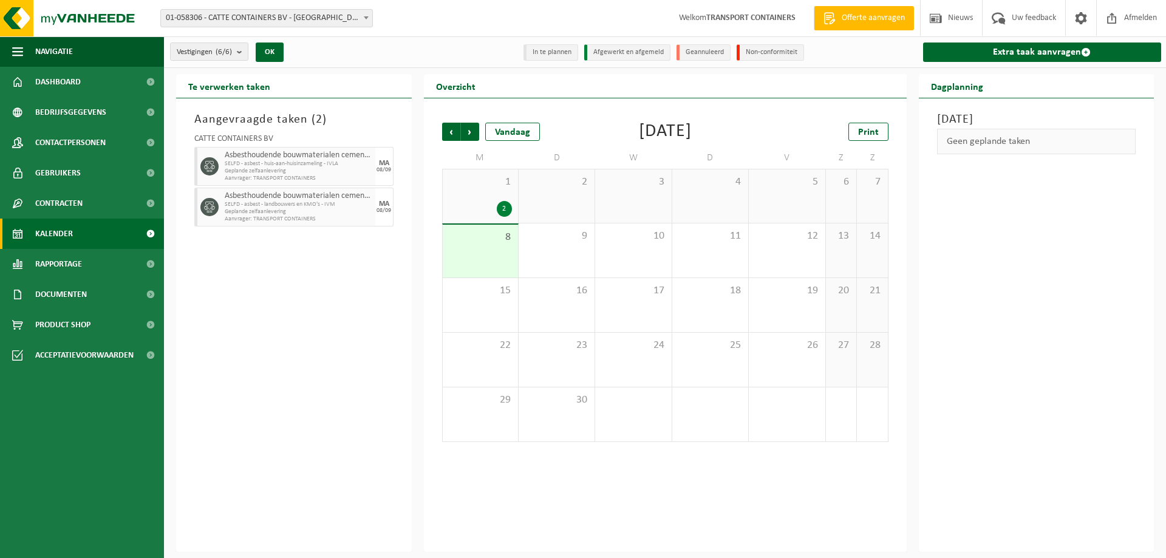 This screenshot has height=558, width=1166. I want to click on span: 27, so click(841, 346).